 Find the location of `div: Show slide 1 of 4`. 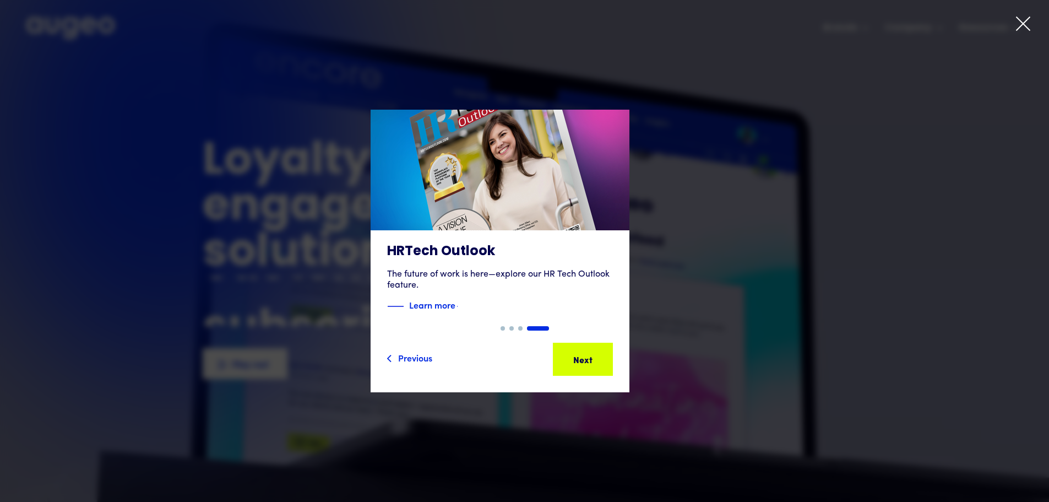

div: Show slide 1 of 4 is located at coordinates (503, 328).